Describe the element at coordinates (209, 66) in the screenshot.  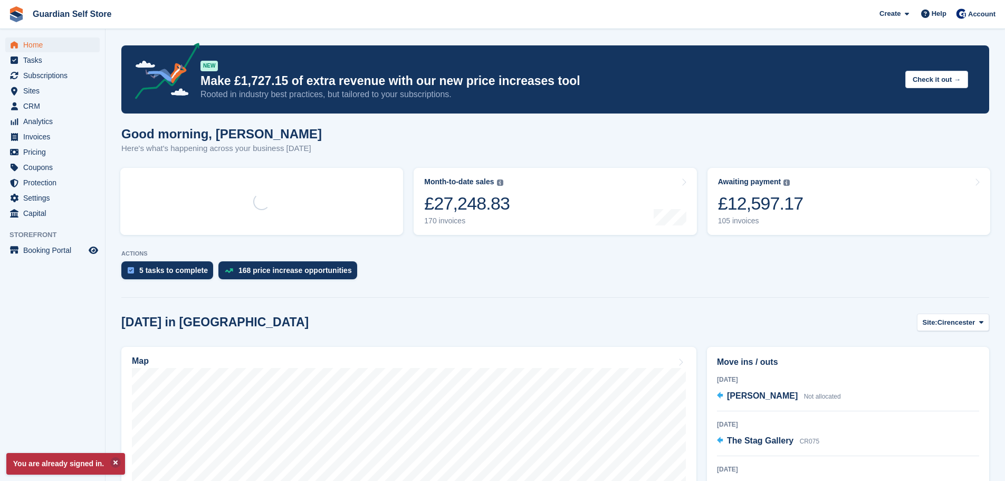
I see `div: NEW` at that location.